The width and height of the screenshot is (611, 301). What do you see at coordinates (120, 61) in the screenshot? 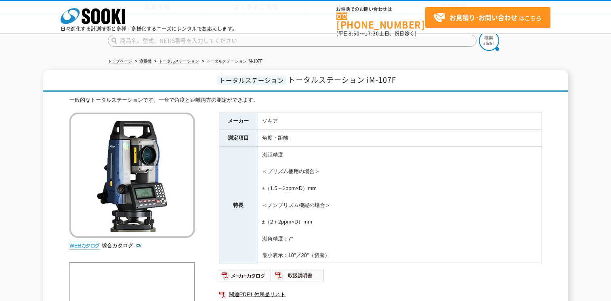
I see `a: トップページ` at bounding box center [120, 61].